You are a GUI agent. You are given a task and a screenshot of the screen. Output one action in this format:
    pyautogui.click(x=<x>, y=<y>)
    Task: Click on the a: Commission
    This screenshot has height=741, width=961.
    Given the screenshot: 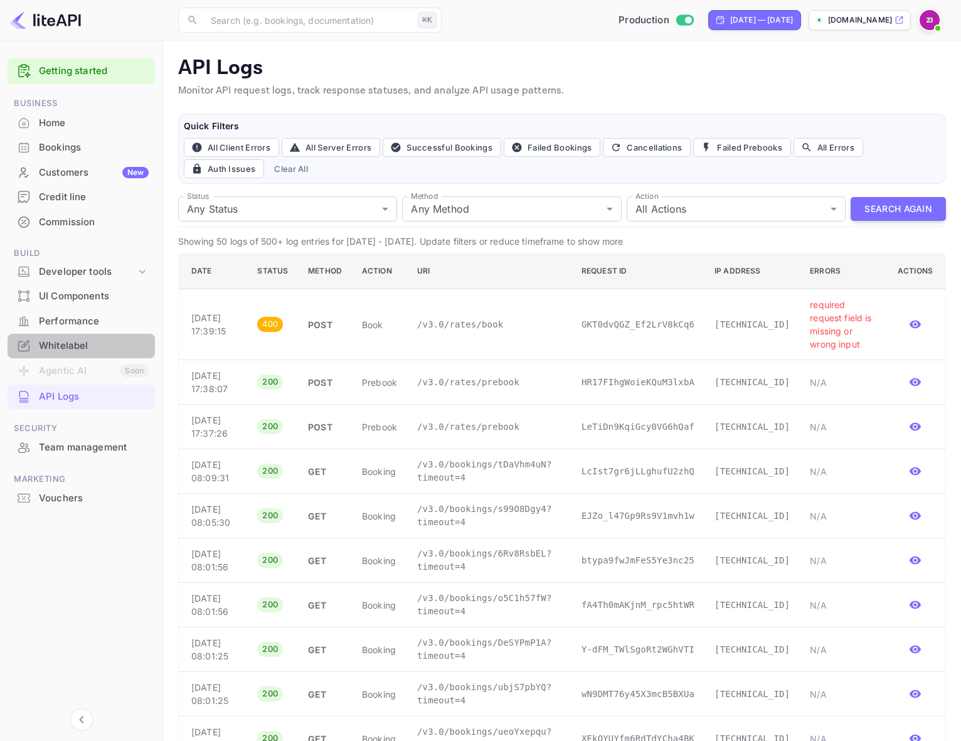 What is the action you would take?
    pyautogui.click(x=81, y=221)
    